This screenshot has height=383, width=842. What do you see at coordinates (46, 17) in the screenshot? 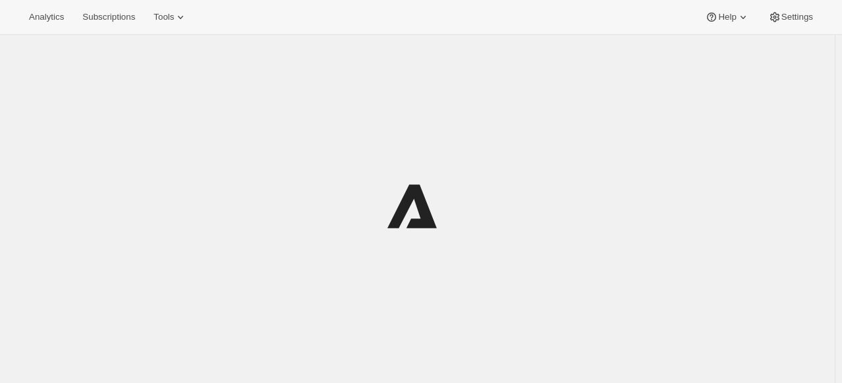
I see `button: Analytics` at bounding box center [46, 17].